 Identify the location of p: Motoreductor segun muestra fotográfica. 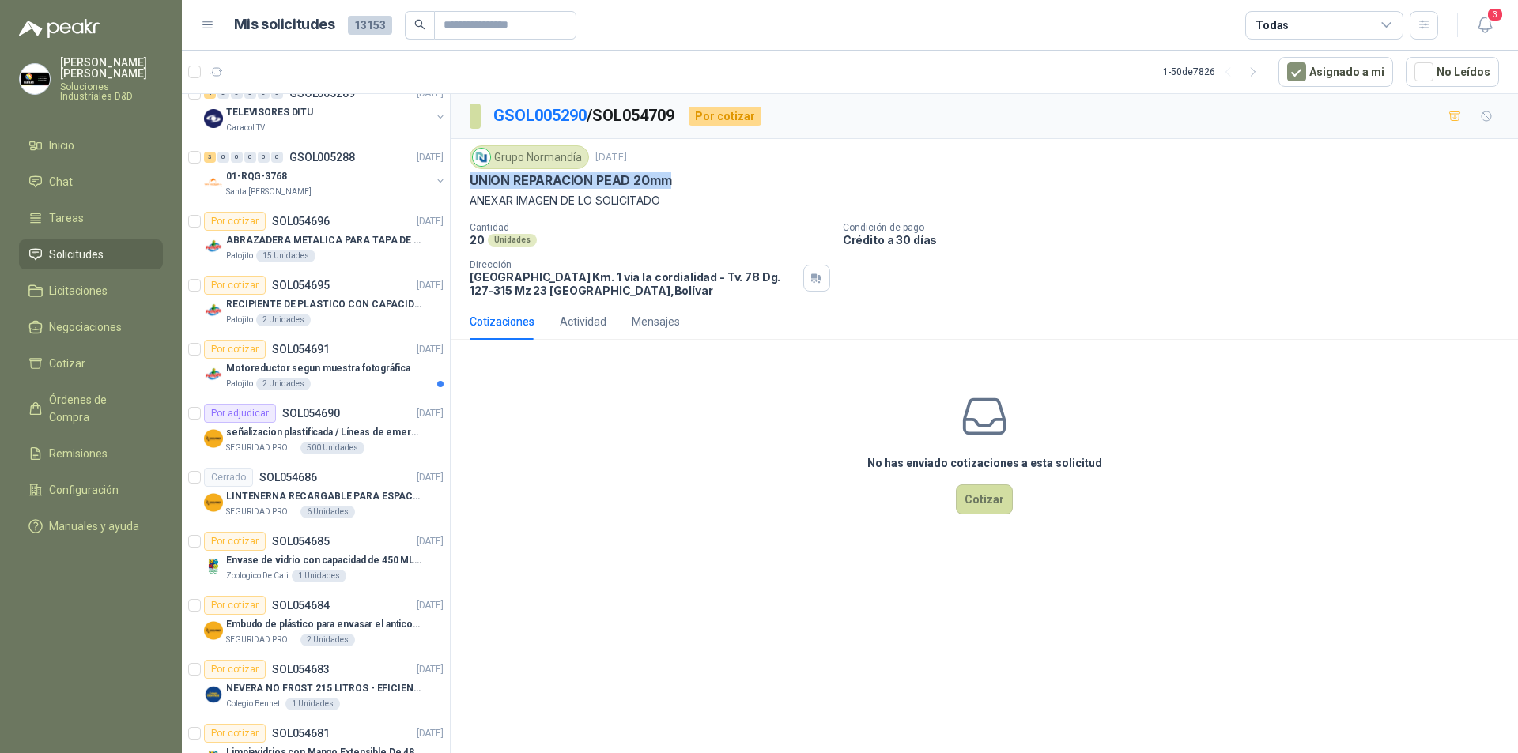
(318, 368).